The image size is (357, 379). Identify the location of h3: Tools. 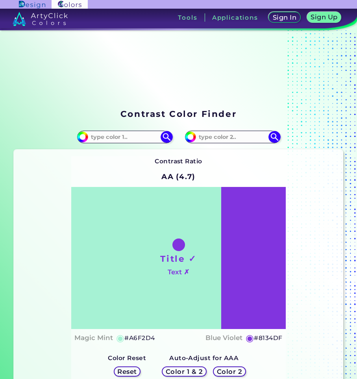
(187, 17).